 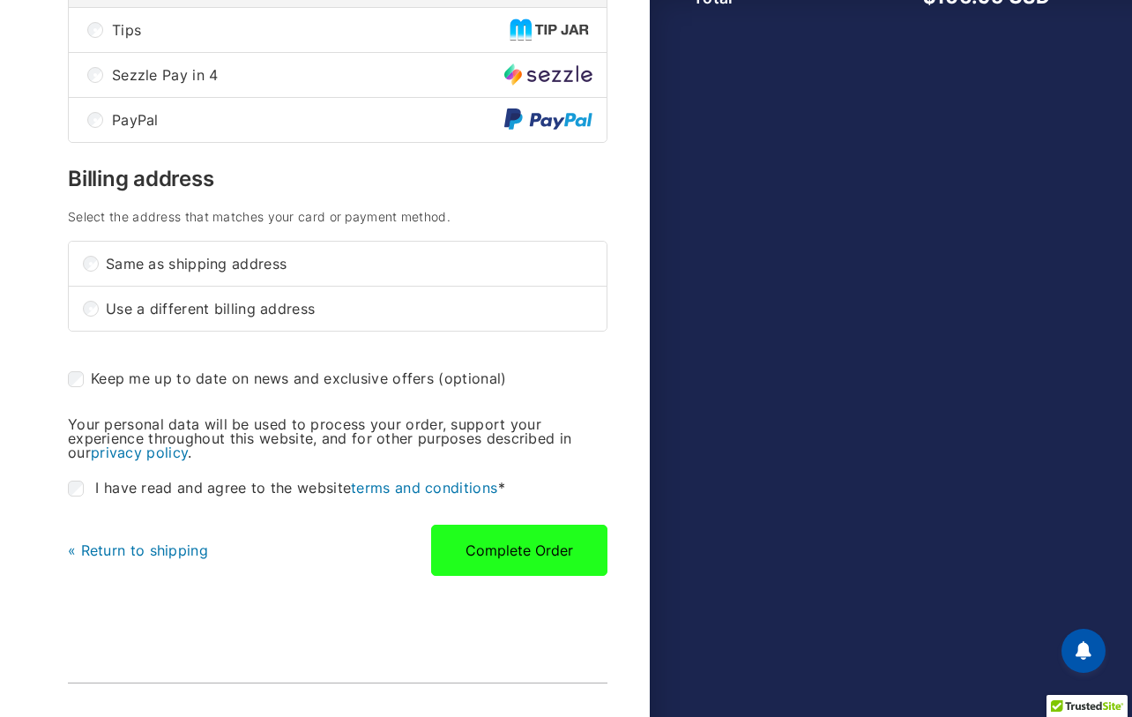 What do you see at coordinates (139, 452) in the screenshot?
I see `a: privacy policy` at bounding box center [139, 452].